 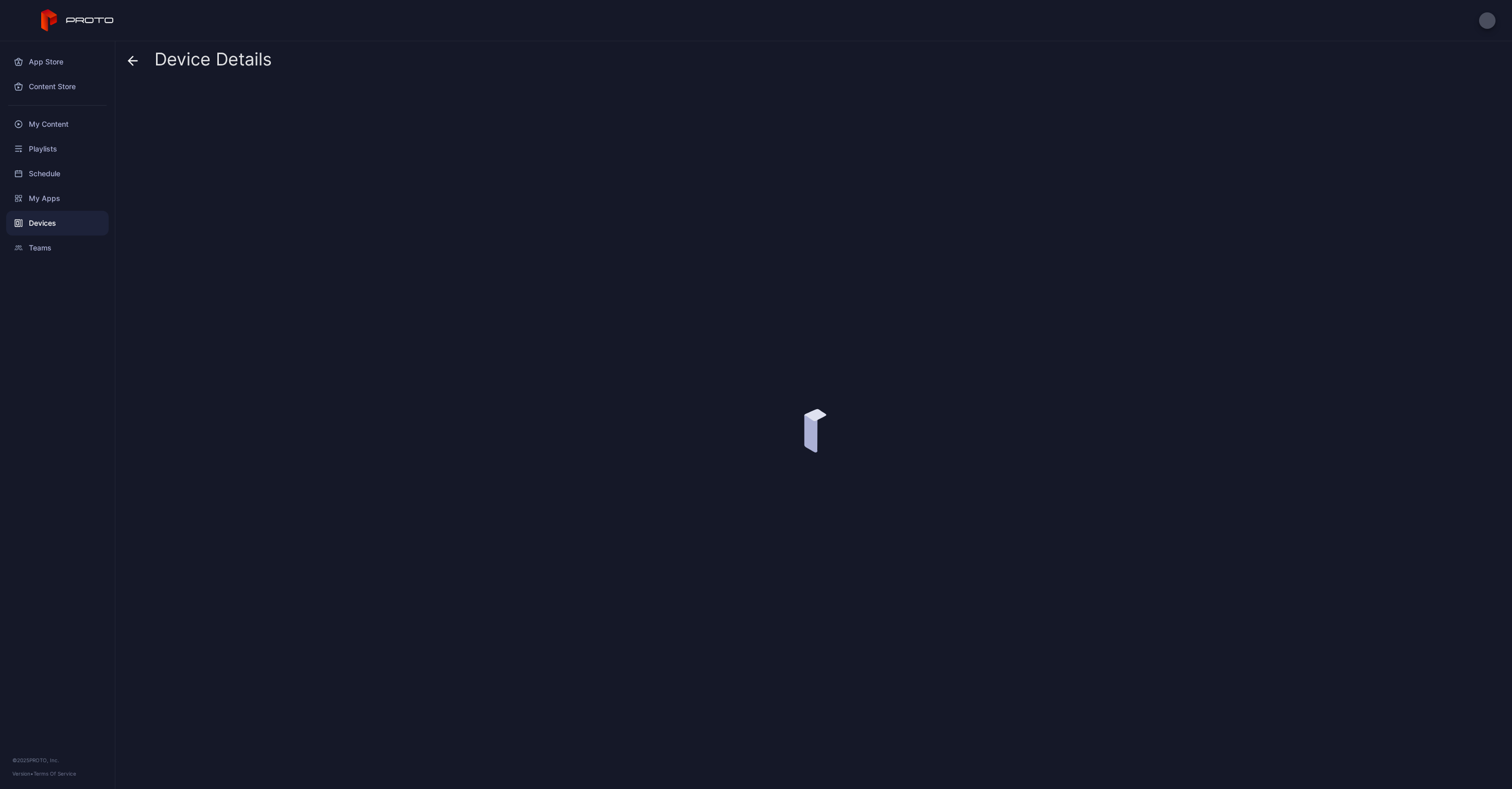 What do you see at coordinates (57, 86) in the screenshot?
I see `a: Content Store` at bounding box center [57, 86].